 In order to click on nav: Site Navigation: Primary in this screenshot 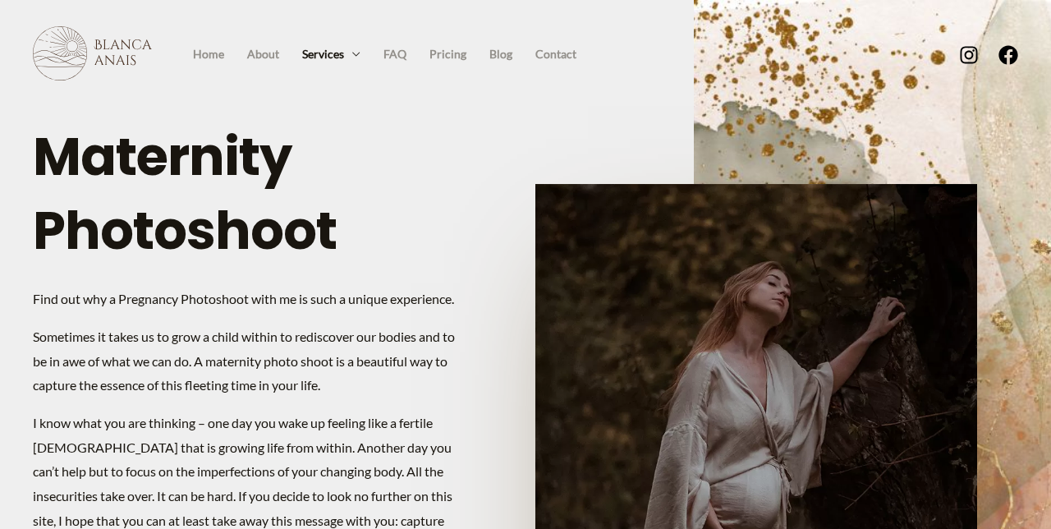, I will do `click(384, 53)`.